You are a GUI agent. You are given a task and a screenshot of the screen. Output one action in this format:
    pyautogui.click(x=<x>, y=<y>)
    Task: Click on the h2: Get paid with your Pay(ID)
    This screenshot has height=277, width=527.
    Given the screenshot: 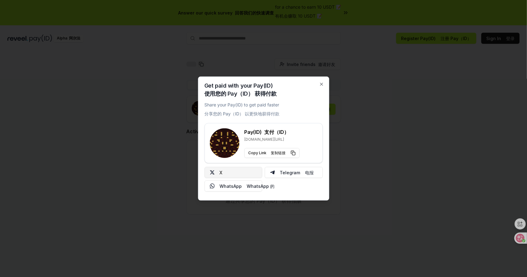 What is the action you would take?
    pyautogui.click(x=240, y=91)
    